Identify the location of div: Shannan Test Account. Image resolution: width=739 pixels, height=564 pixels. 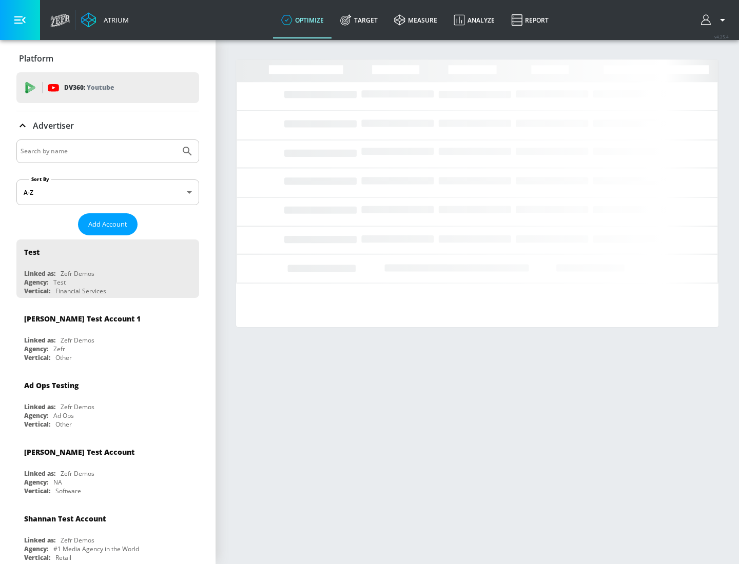
(65, 519).